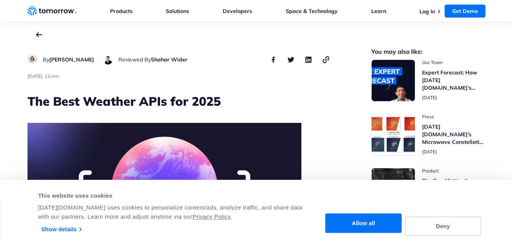  I want to click on button: share this post on twitter, so click(291, 60).